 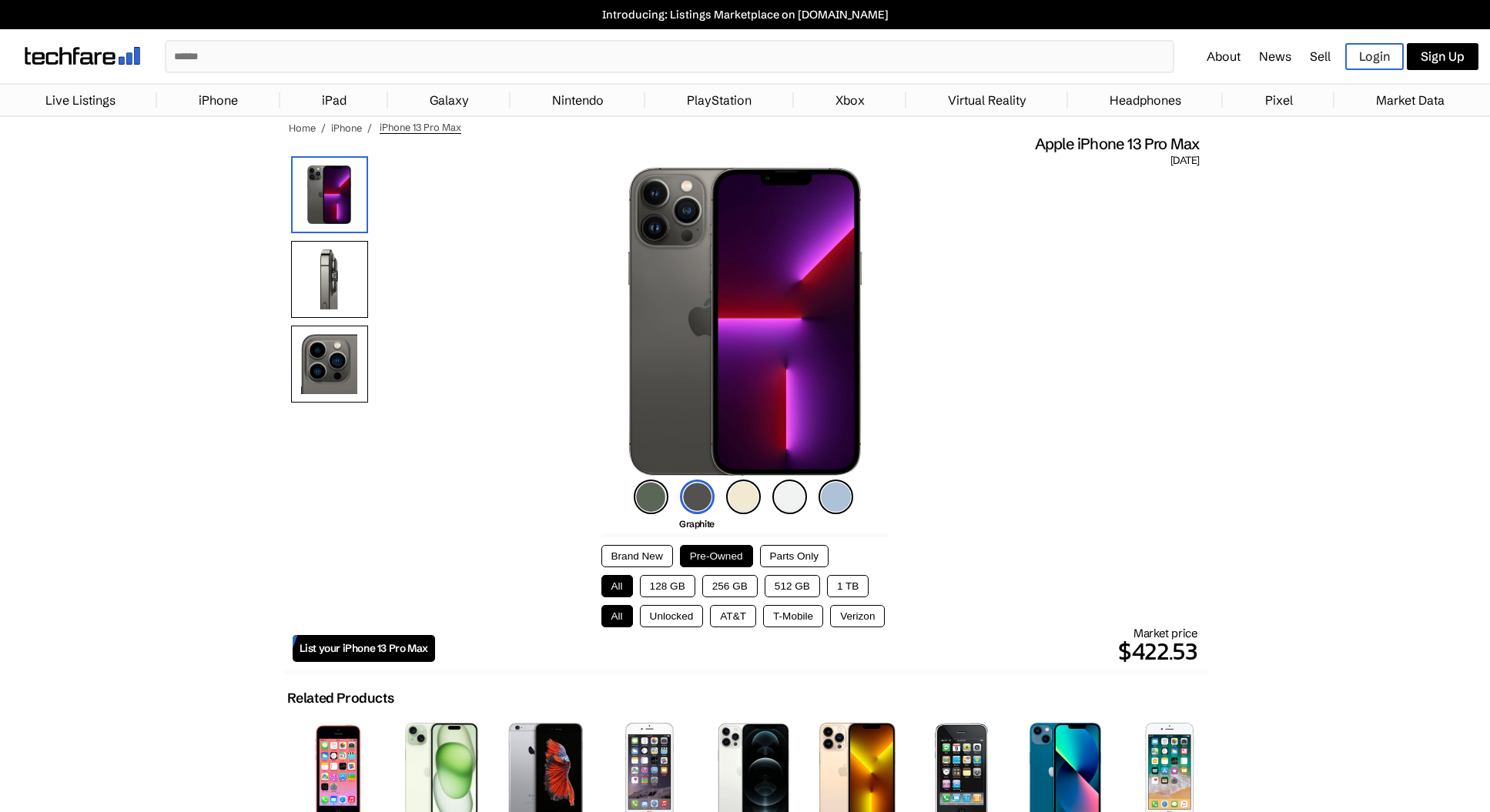 What do you see at coordinates (421, 127) in the screenshot?
I see `span: iPhone 13 Pro Max` at bounding box center [421, 127].